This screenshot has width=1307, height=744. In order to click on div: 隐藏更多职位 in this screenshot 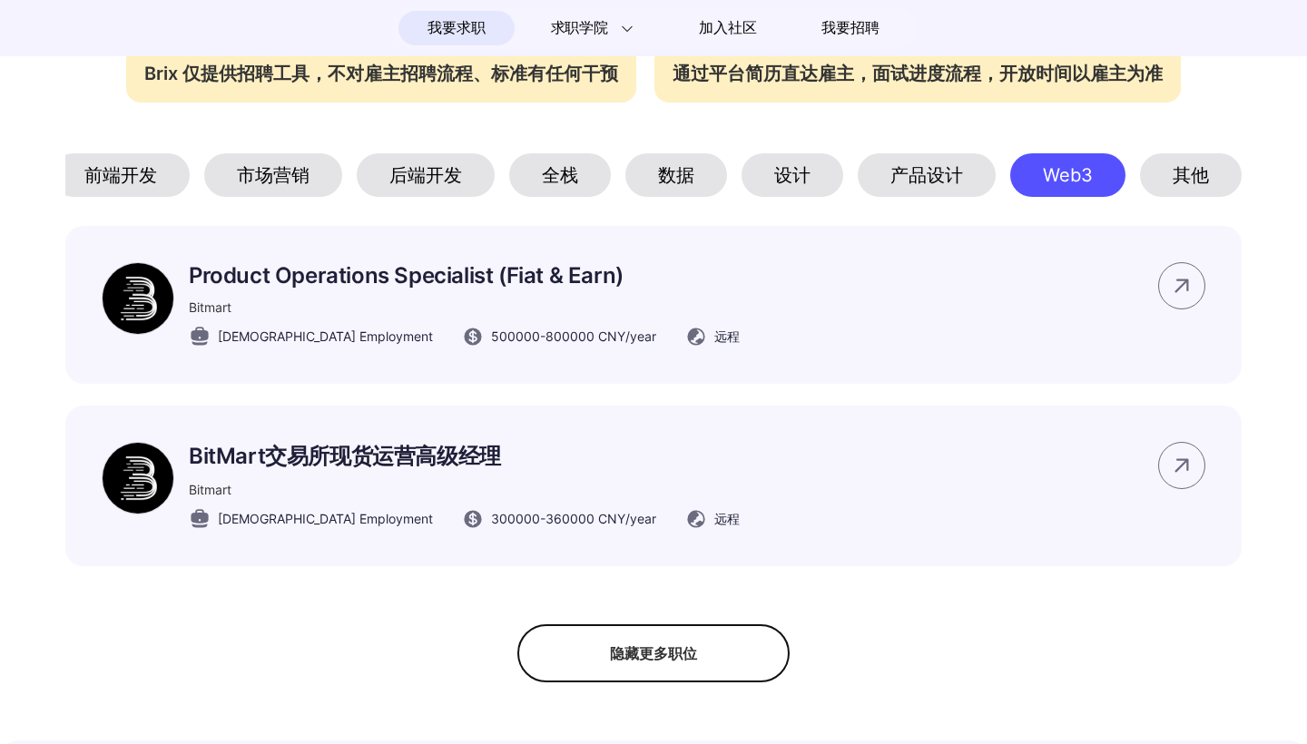, I will do `click(653, 653)`.